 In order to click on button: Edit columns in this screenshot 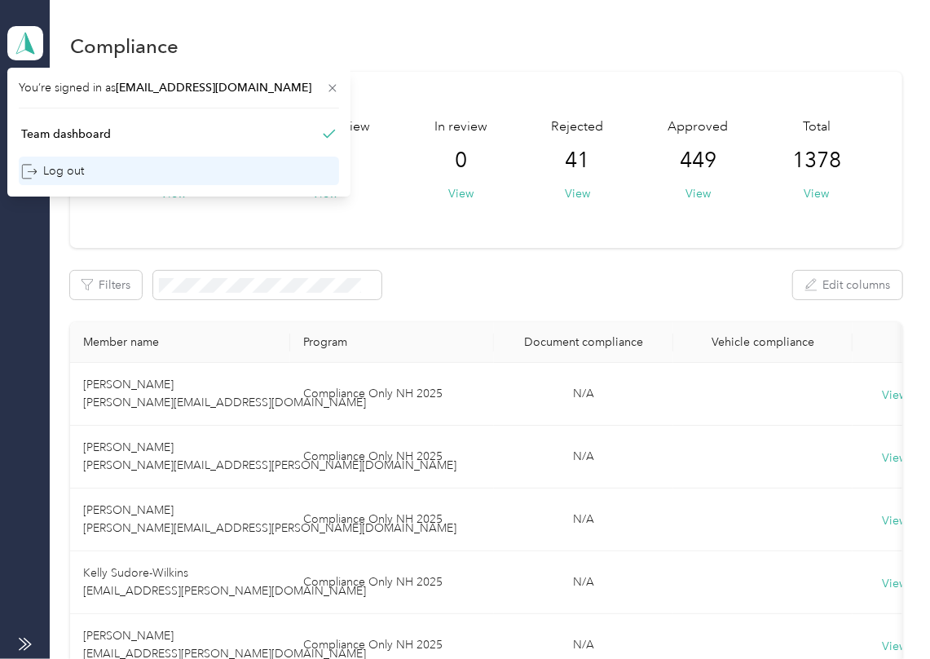, I will do `click(848, 285)`.